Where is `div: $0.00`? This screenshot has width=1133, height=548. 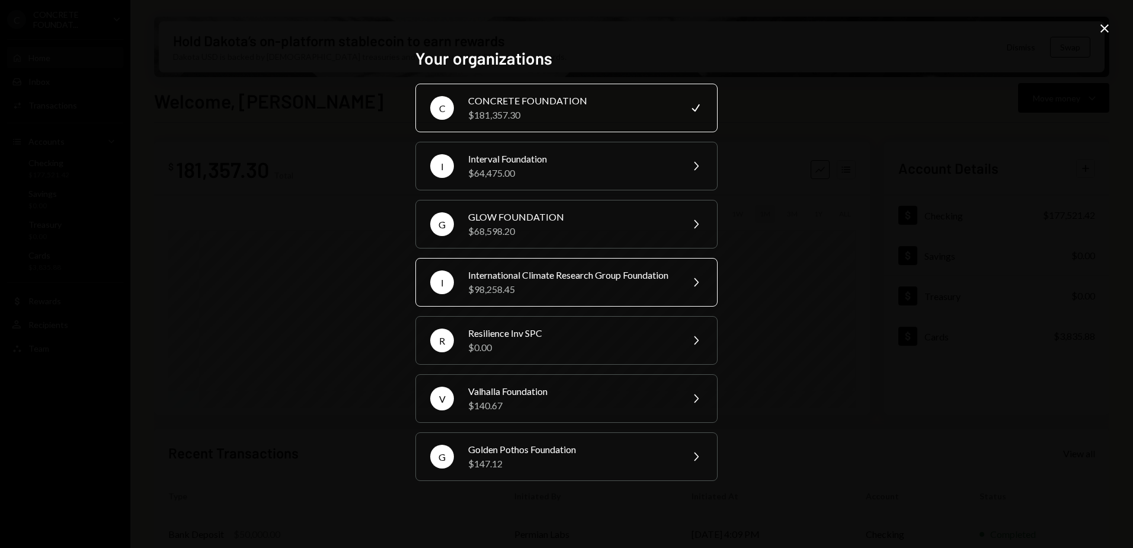
div: $0.00 is located at coordinates (571, 347).